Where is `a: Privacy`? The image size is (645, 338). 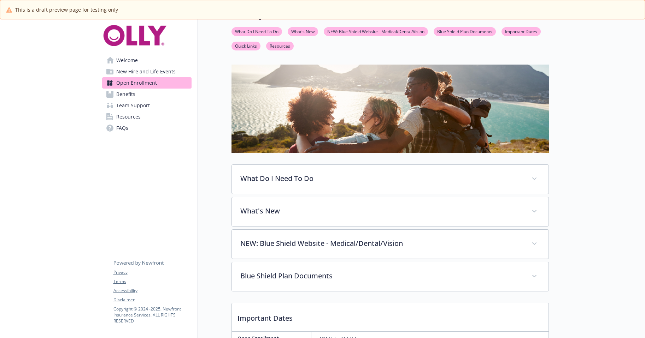 a: Privacy is located at coordinates (152, 273).